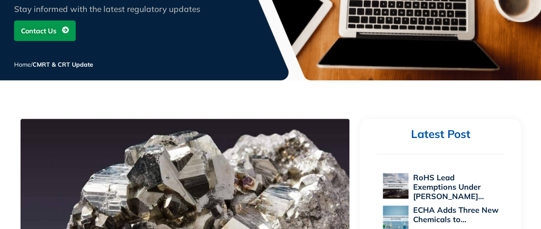 The image size is (541, 229). What do you see at coordinates (63, 65) in the screenshot?
I see `span: CMRT & CRT Update` at bounding box center [63, 65].